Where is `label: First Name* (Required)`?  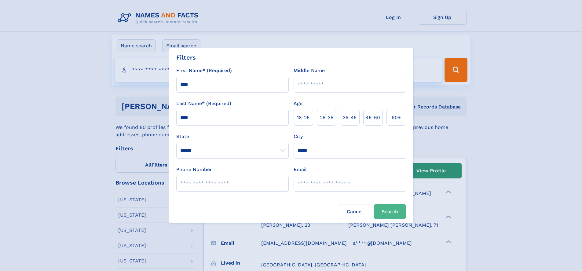
label: First Name* (Required) is located at coordinates (204, 71).